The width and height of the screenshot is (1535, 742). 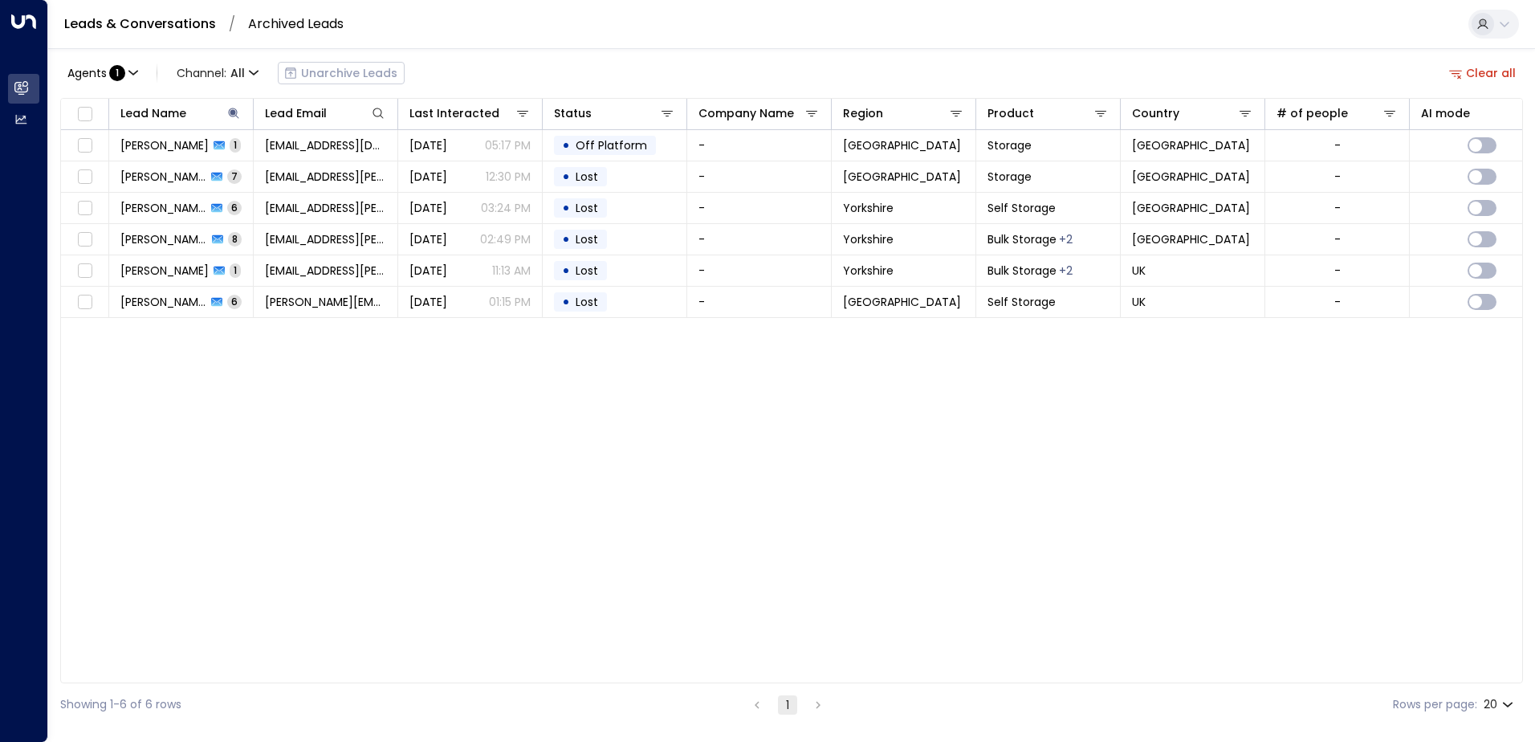 What do you see at coordinates (163, 302) in the screenshot?
I see `span: Ash Ayre` at bounding box center [163, 302].